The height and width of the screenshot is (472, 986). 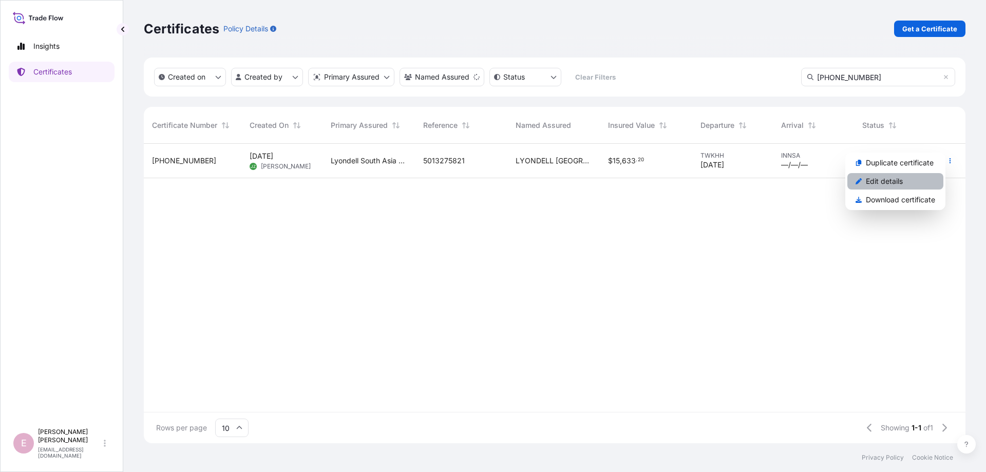 What do you see at coordinates (899, 163) in the screenshot?
I see `p: Duplicate certificate` at bounding box center [899, 163].